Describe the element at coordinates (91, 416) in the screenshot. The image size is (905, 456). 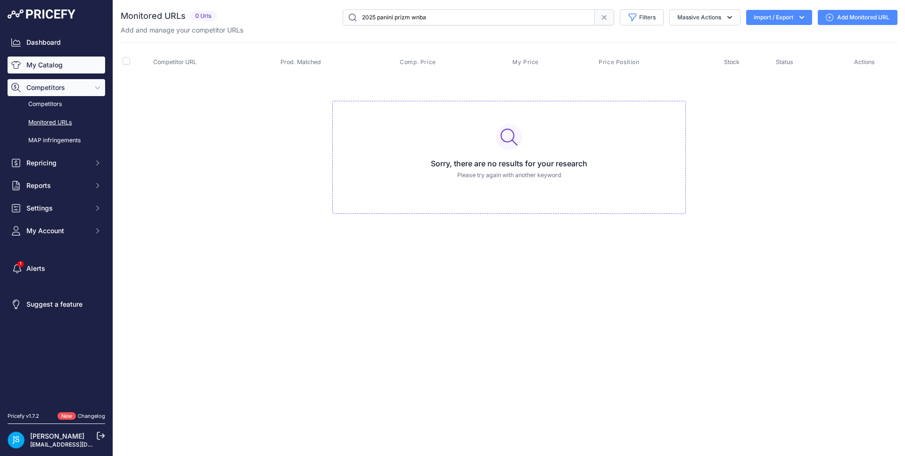
I see `a: Changelog` at that location.